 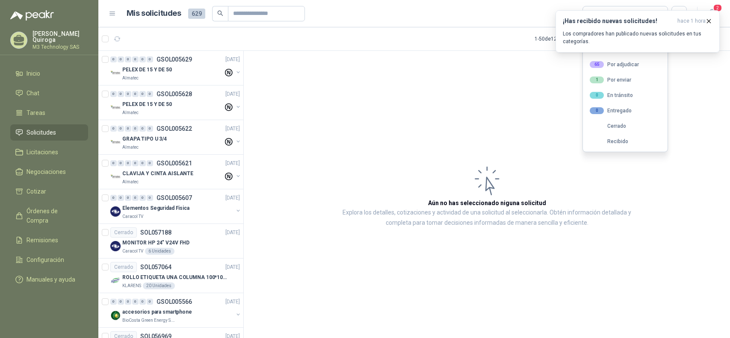 I want to click on p: KLARENS, so click(x=132, y=286).